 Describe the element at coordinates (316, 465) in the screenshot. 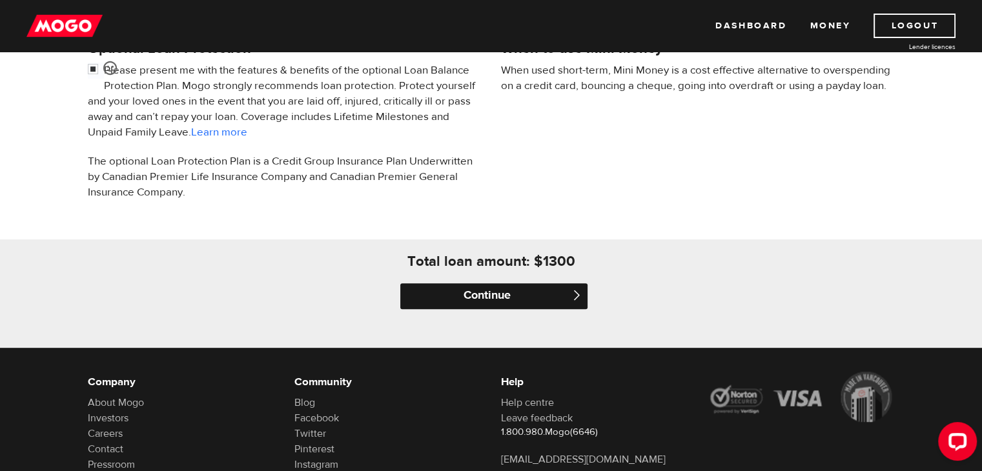

I see `a: Instagram` at that location.